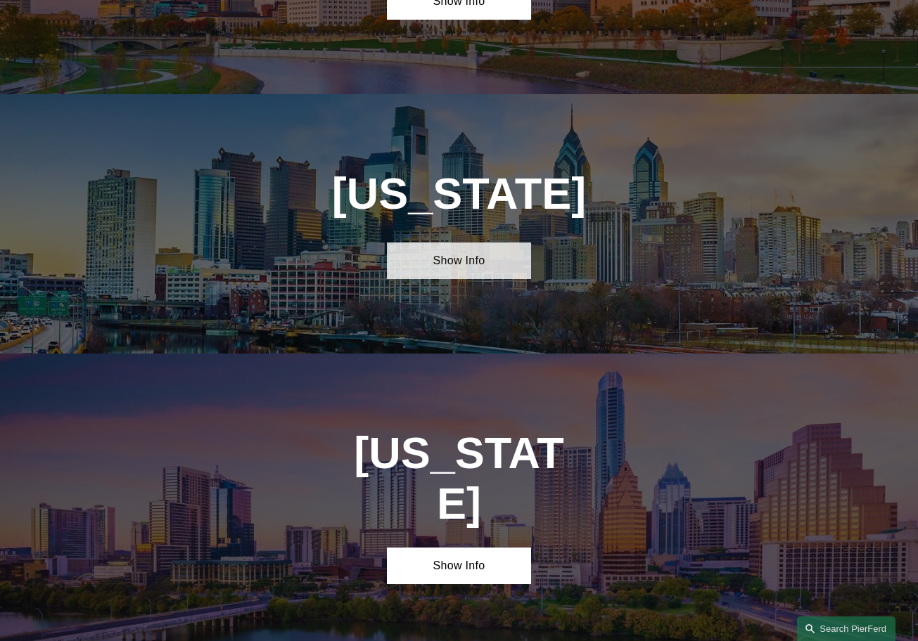 This screenshot has height=641, width=918. Describe the element at coordinates (846, 629) in the screenshot. I see `a: Search this site` at that location.